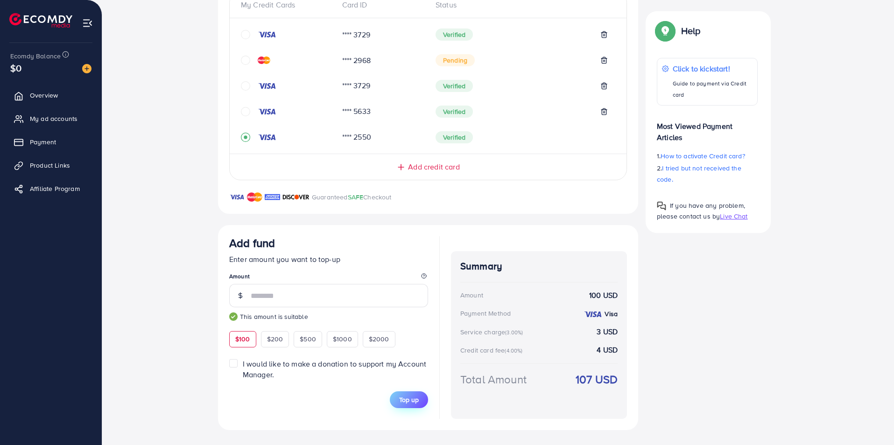 This screenshot has width=894, height=445. I want to click on span: Ecomdy Balance, so click(35, 56).